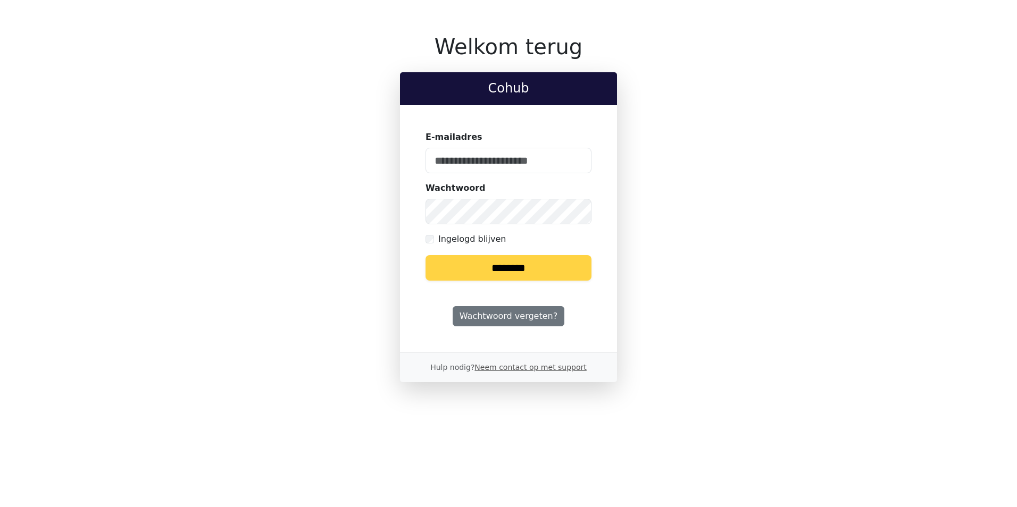  I want to click on small: Hulp nodig?, so click(508, 367).